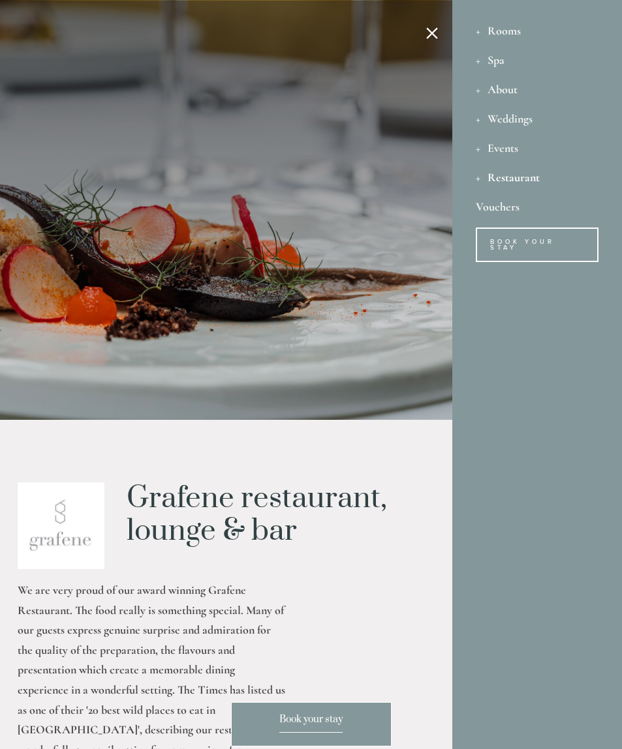  I want to click on div: About, so click(537, 89).